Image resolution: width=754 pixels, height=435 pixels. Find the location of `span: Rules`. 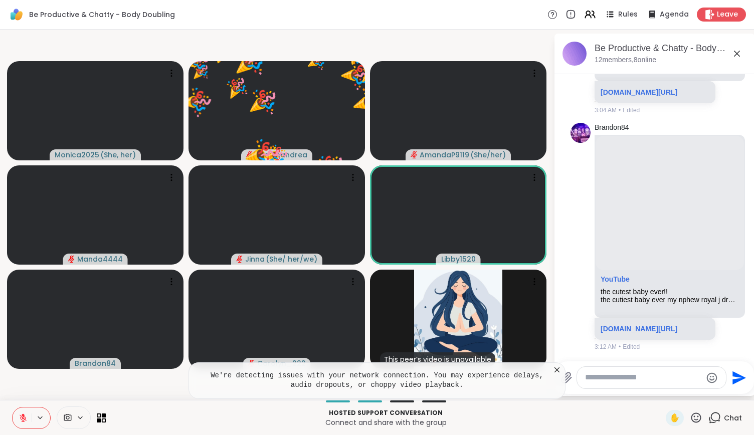

span: Rules is located at coordinates (628, 15).